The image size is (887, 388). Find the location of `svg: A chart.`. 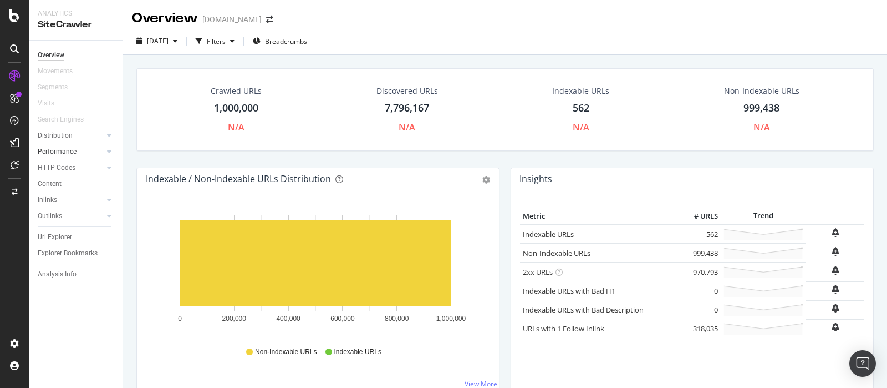

svg: A chart. is located at coordinates (315, 272).